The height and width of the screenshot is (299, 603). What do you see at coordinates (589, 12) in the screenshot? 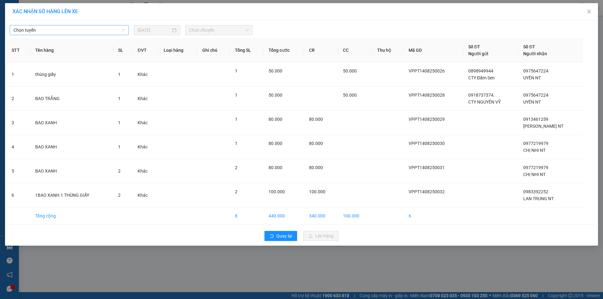
I see `span: close` at bounding box center [589, 12].